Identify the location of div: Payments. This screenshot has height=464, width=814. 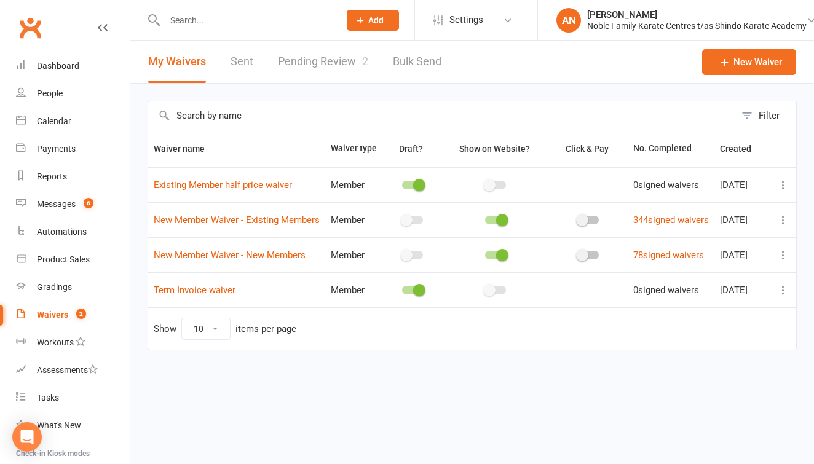
(56, 149).